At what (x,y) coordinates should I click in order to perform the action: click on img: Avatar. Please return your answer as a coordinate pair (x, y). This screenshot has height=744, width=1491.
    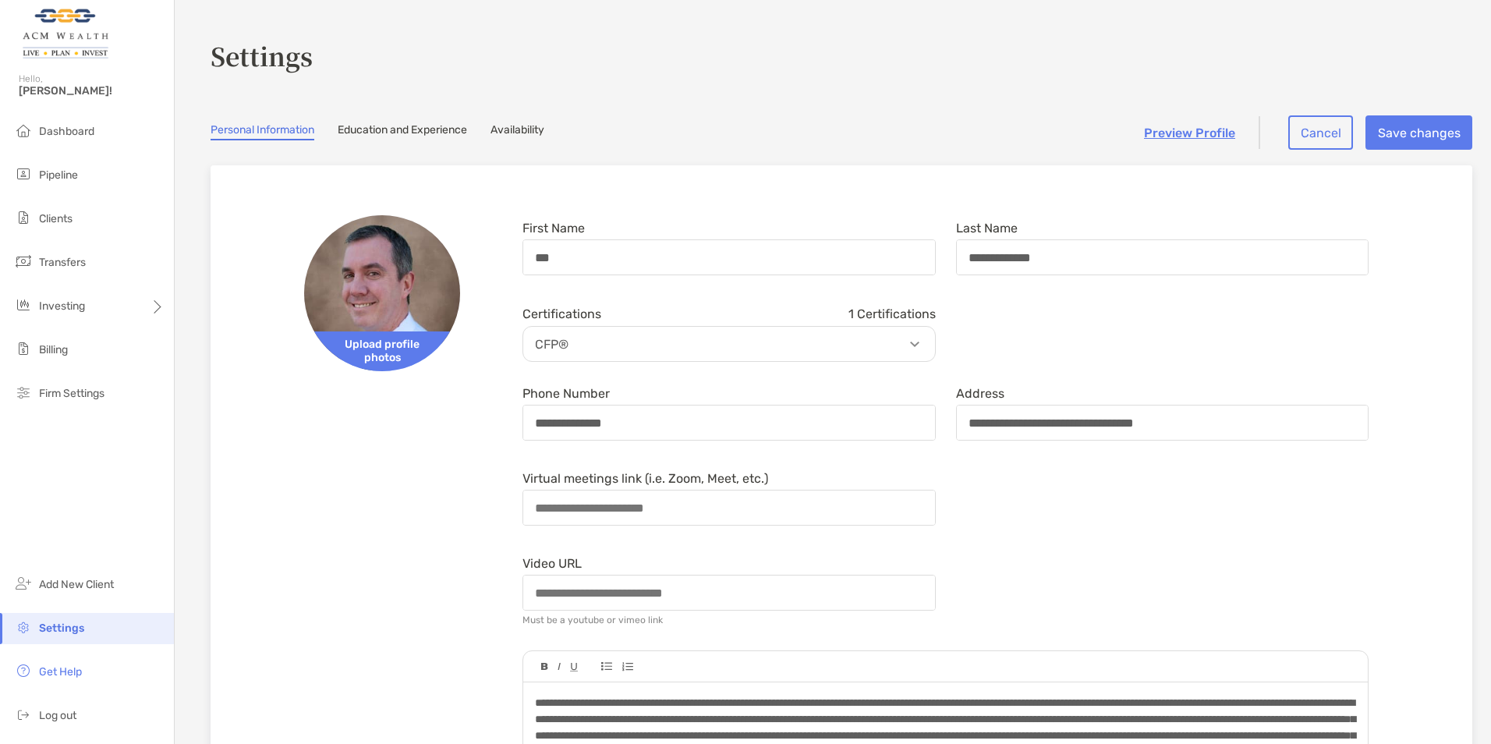
    Looking at the image, I should click on (382, 293).